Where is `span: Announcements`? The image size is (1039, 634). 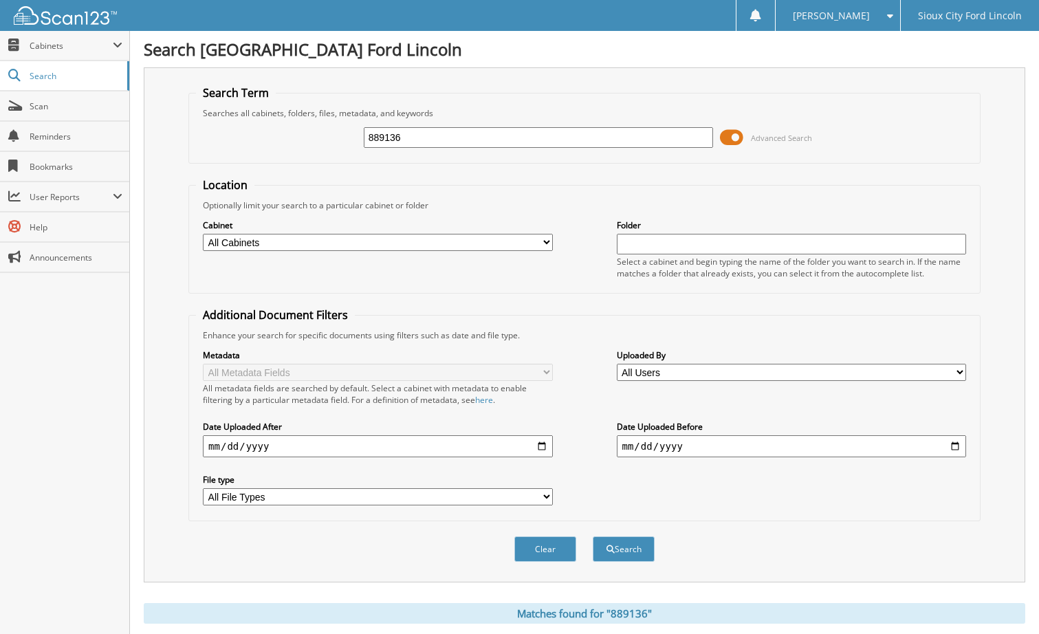
span: Announcements is located at coordinates (76, 257).